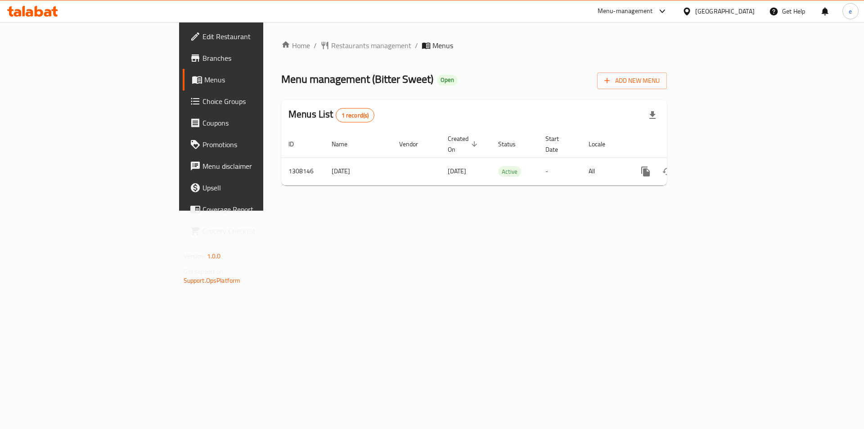 The image size is (864, 429). I want to click on a: Menu disclaimer, so click(253, 166).